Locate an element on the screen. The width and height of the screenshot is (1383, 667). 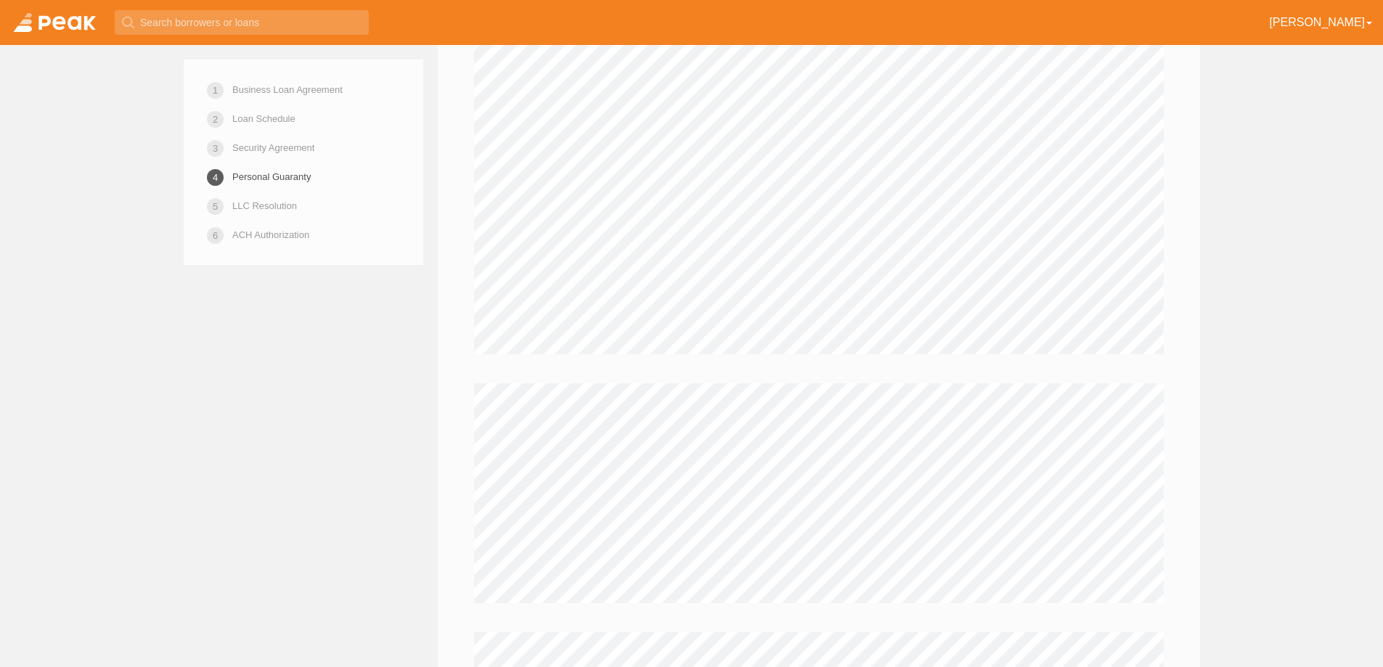
a: Loan Schedule is located at coordinates (264, 118).